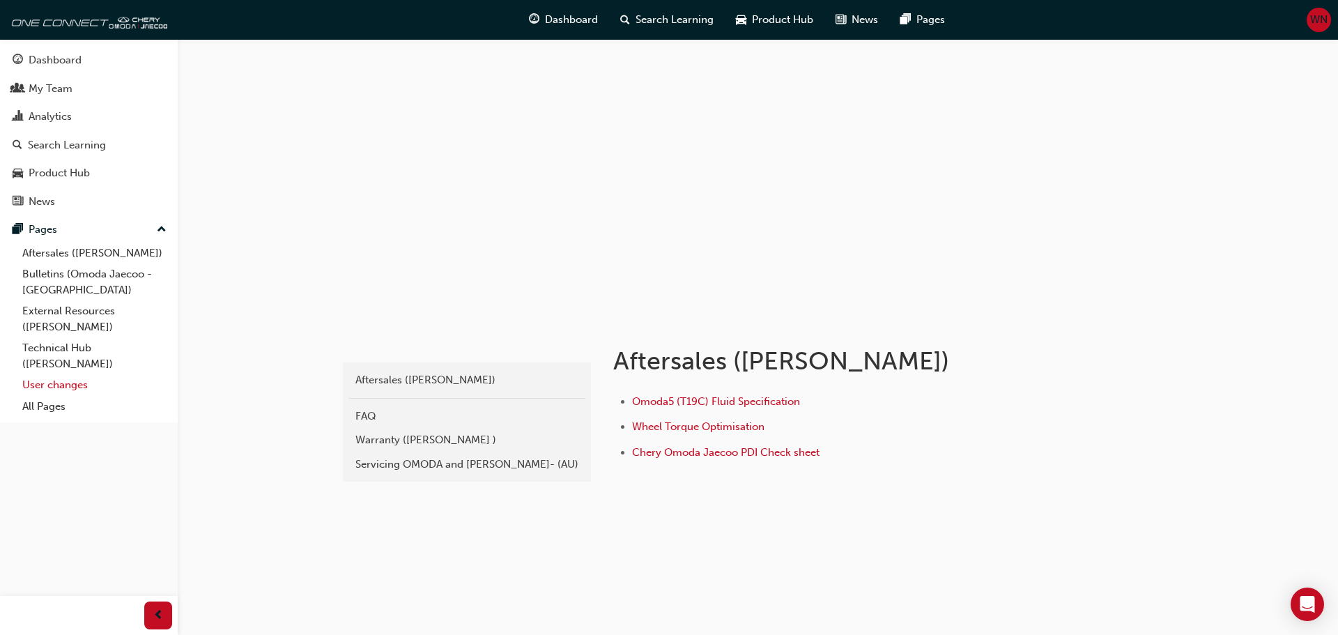  I want to click on div: FAQ, so click(467, 416).